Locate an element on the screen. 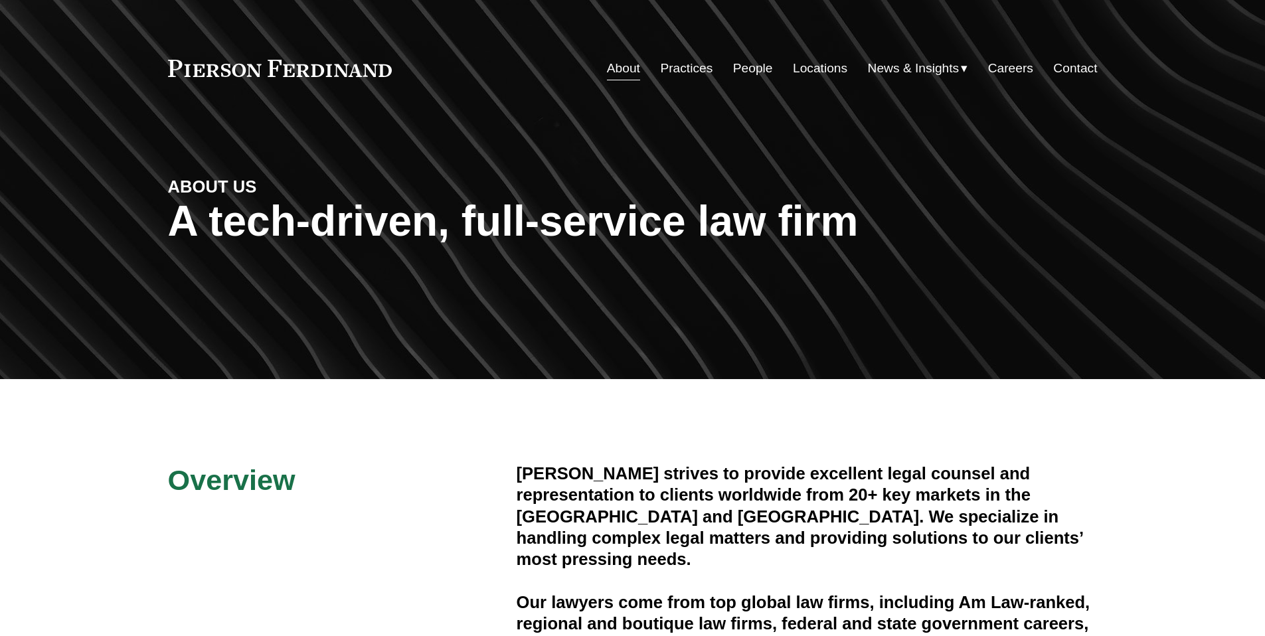 The image size is (1265, 636). a: folder dropdown is located at coordinates (918, 68).